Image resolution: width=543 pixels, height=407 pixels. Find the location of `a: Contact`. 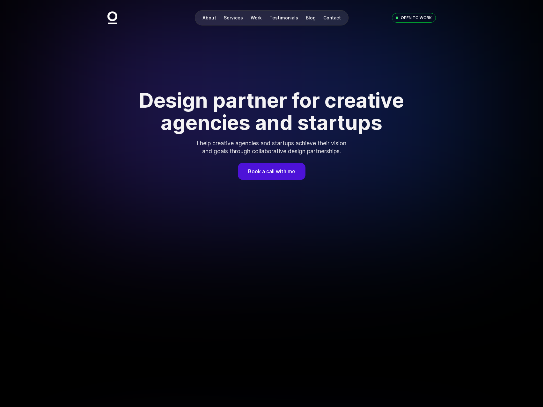

a: Contact is located at coordinates (332, 18).